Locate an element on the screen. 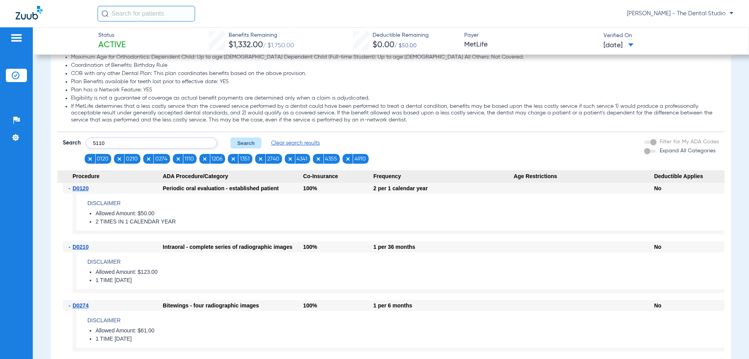 The width and height of the screenshot is (749, 359). li: Eligibility is not a guarantee of coverage as actual benefit payments are determined only when a ... is located at coordinates (395, 98).